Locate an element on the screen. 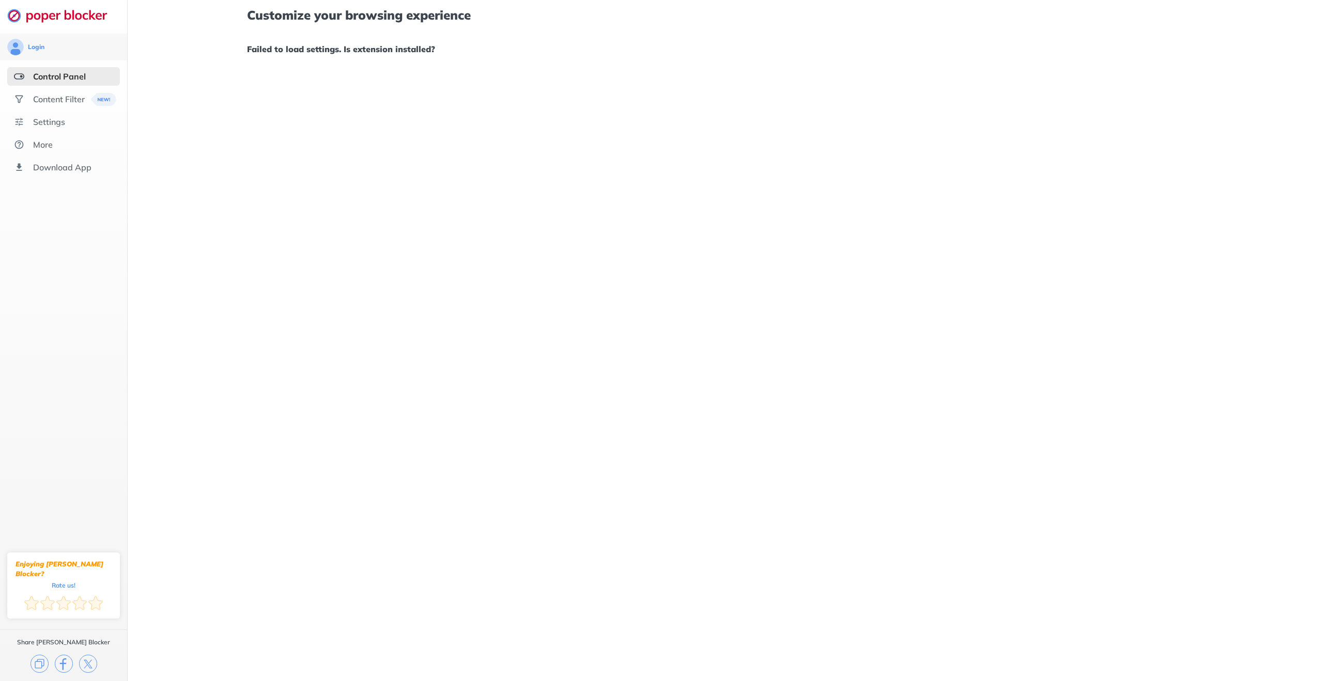 Image resolution: width=1323 pixels, height=681 pixels. div: More is located at coordinates (43, 145).